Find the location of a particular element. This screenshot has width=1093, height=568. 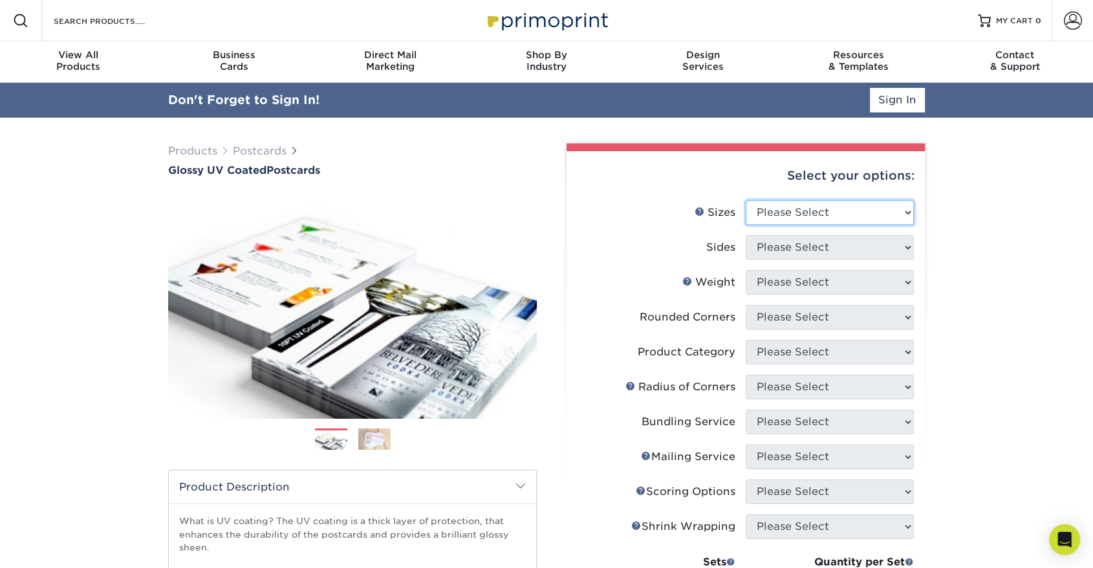

a: Direct MailMarketing is located at coordinates (390, 62).